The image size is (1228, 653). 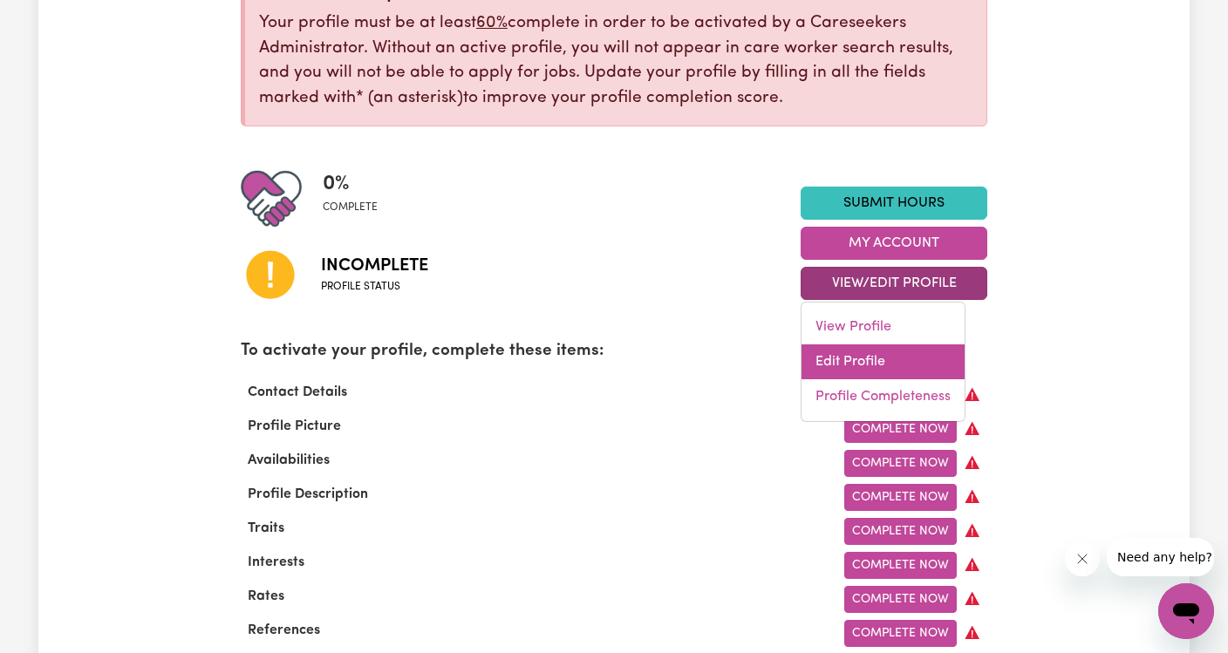 I want to click on a: Submit Hours, so click(x=894, y=203).